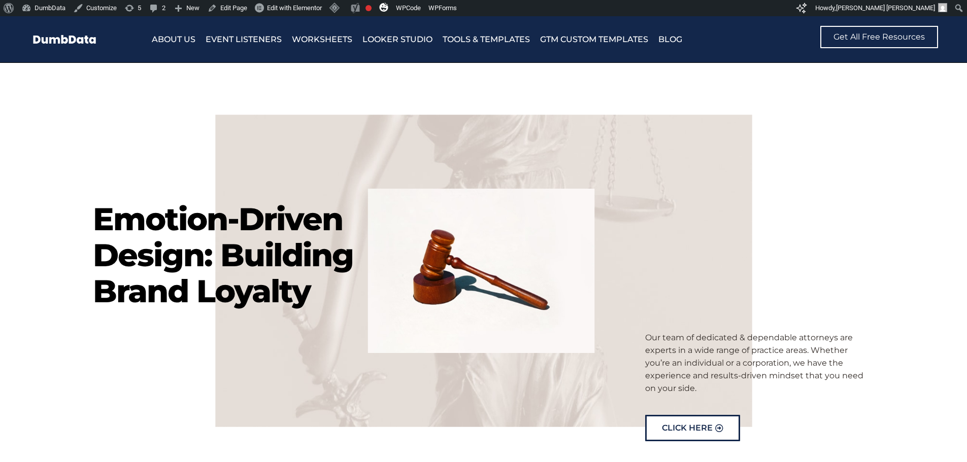  What do you see at coordinates (670, 40) in the screenshot?
I see `a: Blog` at bounding box center [670, 40].